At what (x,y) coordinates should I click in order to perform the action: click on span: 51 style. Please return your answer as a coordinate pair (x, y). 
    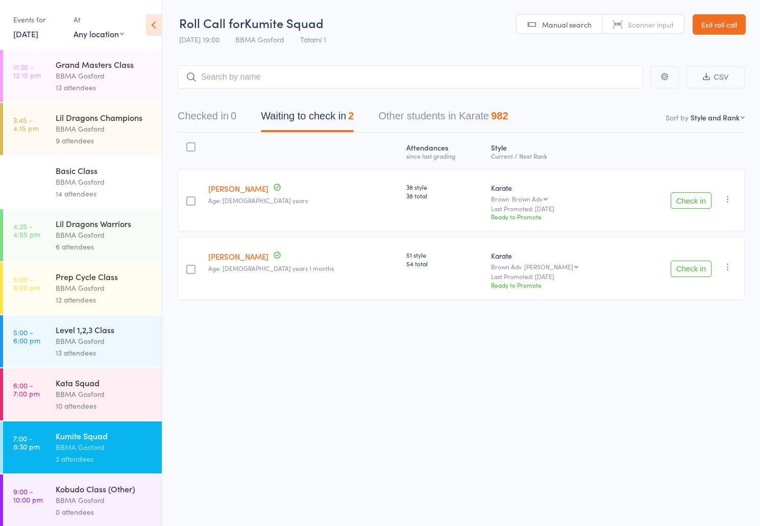
    Looking at the image, I should click on (445, 255).